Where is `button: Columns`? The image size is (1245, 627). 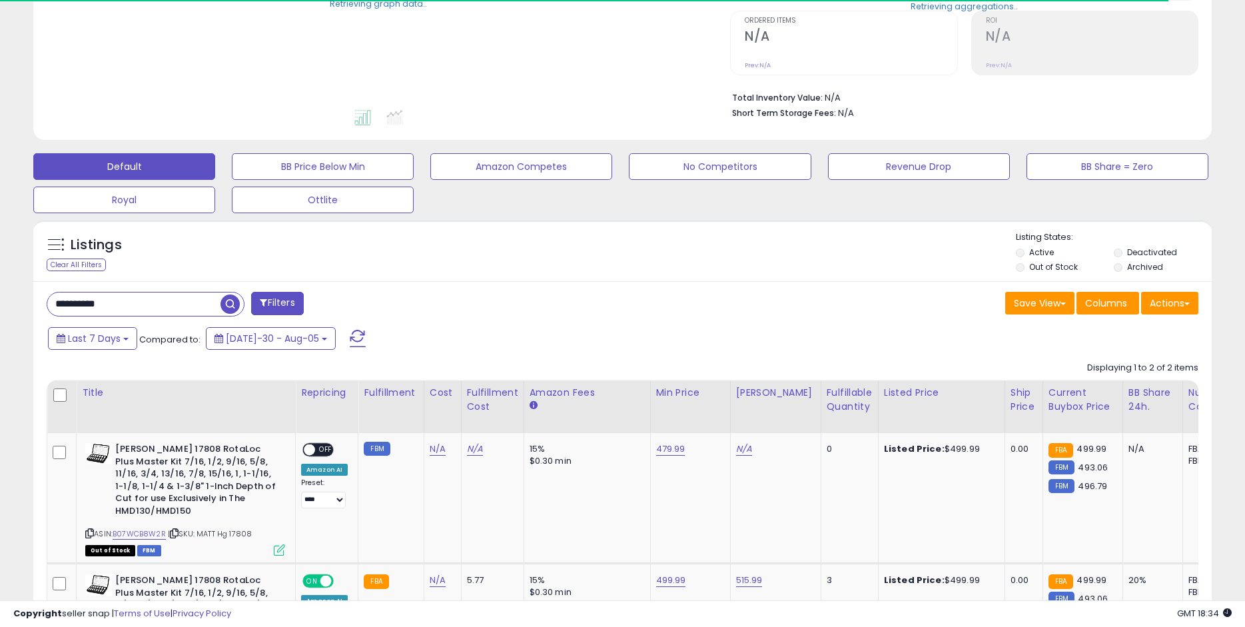
button: Columns is located at coordinates (1108, 303).